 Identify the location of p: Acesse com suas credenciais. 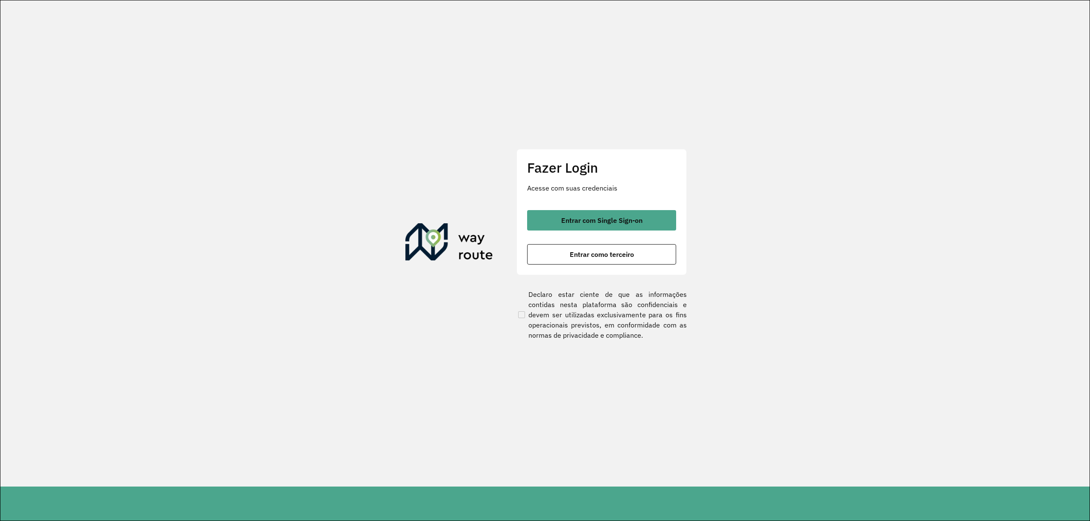
(602, 188).